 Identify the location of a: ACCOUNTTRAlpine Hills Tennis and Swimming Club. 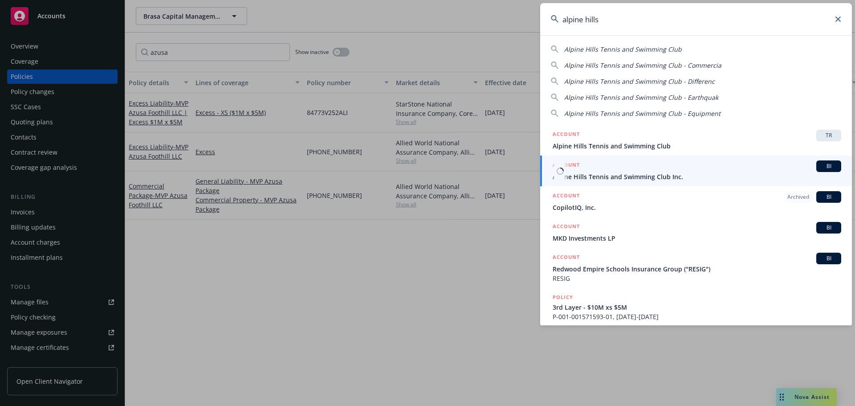
(696, 140).